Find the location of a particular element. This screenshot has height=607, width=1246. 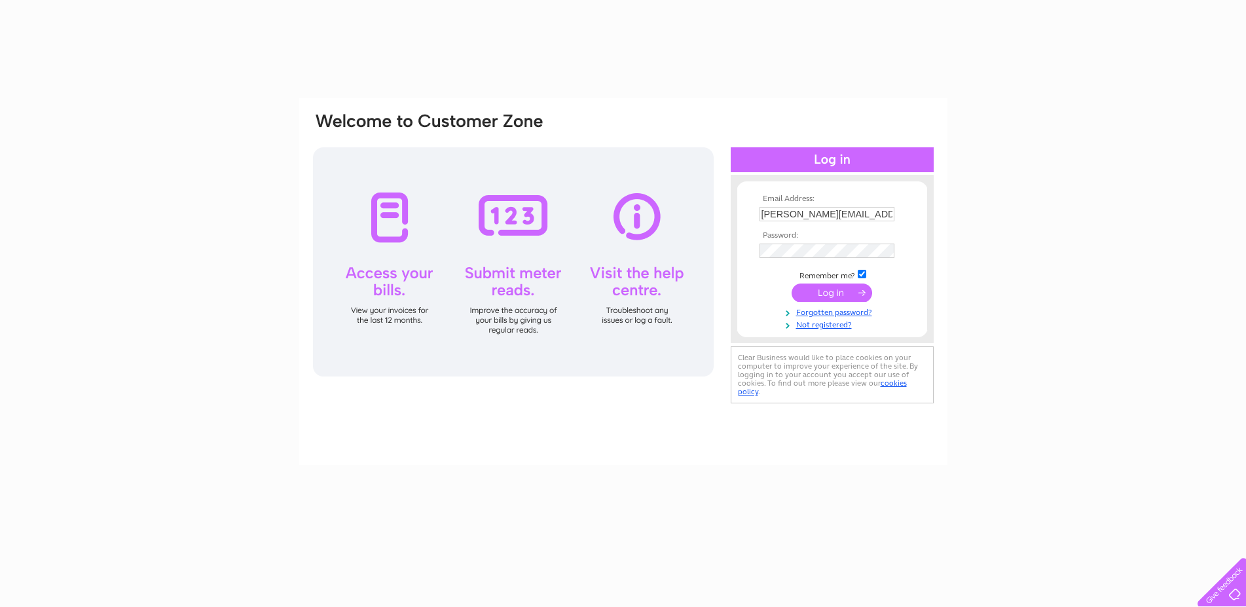

a: Not registered? is located at coordinates (833, 323).